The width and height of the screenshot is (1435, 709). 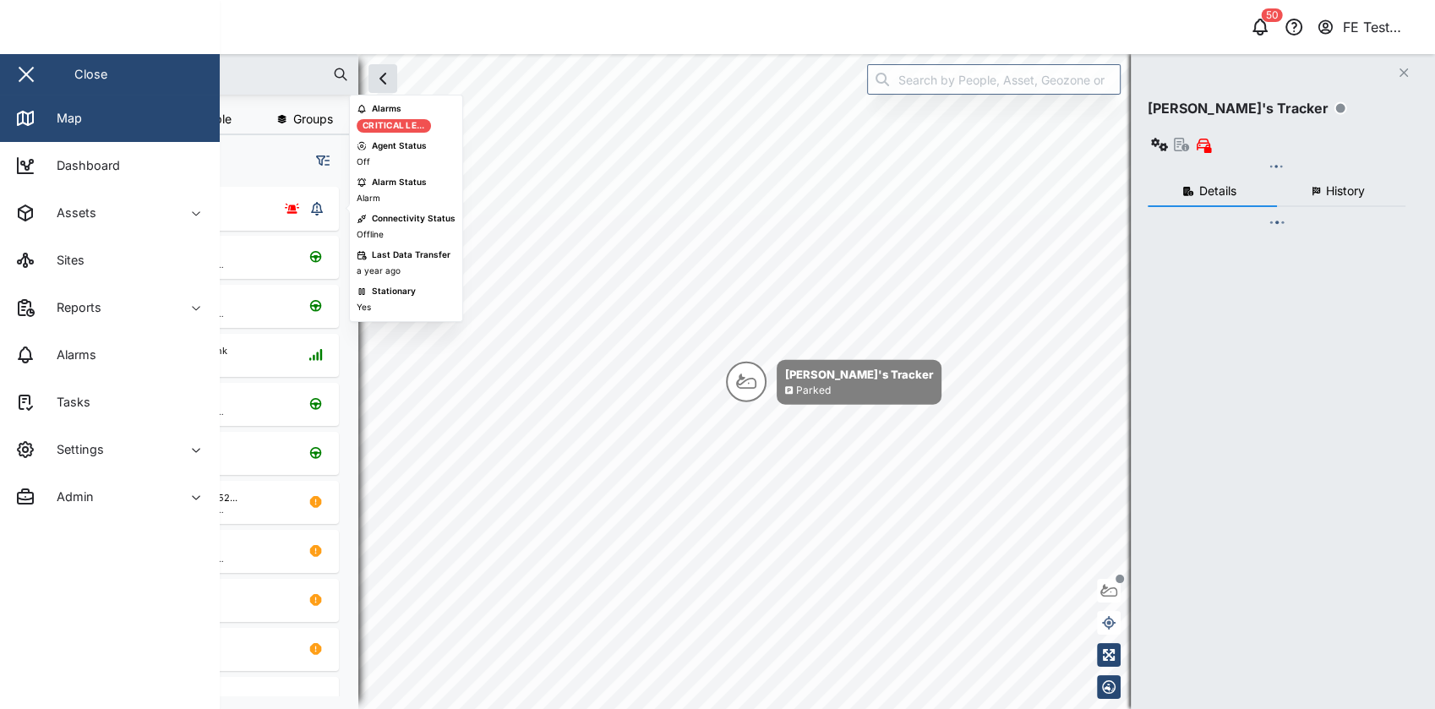 I want to click on div: Alarm Status, so click(x=399, y=183).